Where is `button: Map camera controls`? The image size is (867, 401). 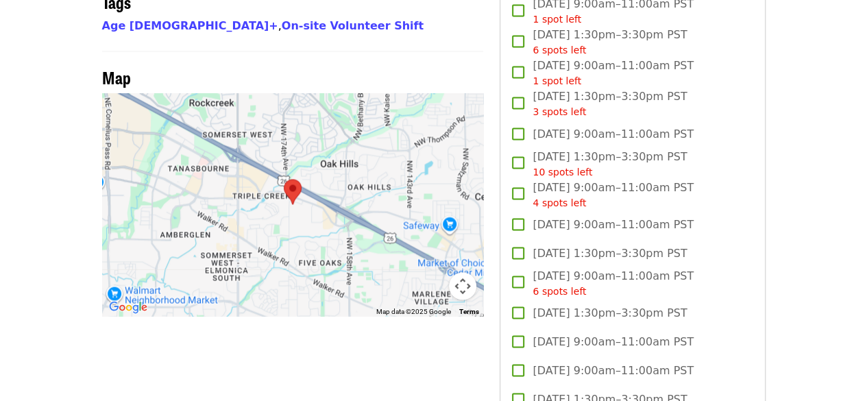
button: Map camera controls is located at coordinates (463, 286).